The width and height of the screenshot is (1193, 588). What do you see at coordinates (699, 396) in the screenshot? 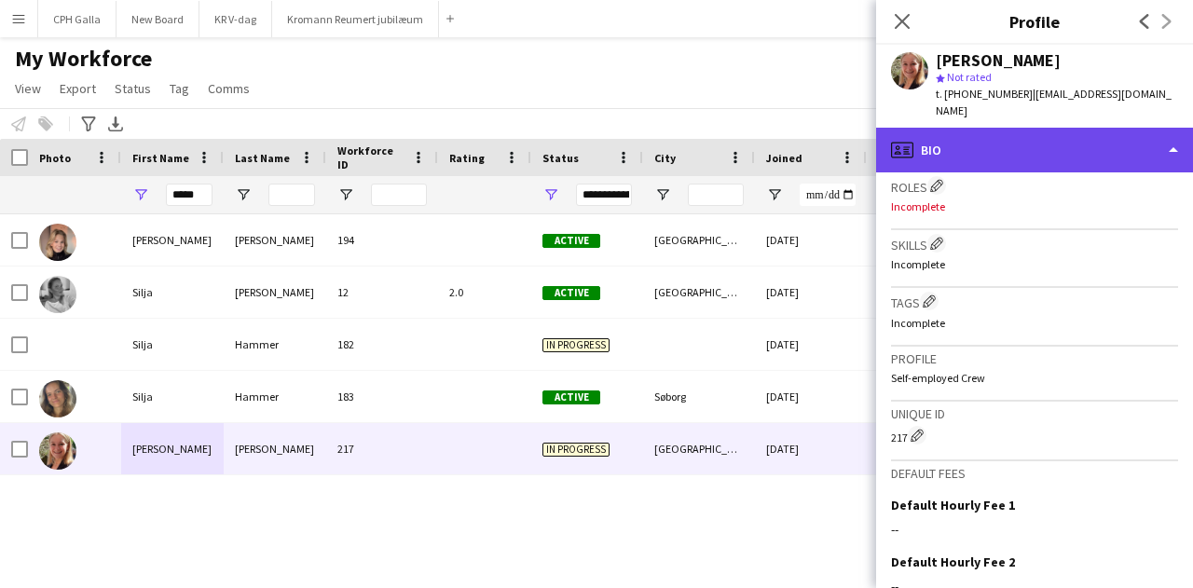
I see `div: Søborg` at bounding box center [699, 396].